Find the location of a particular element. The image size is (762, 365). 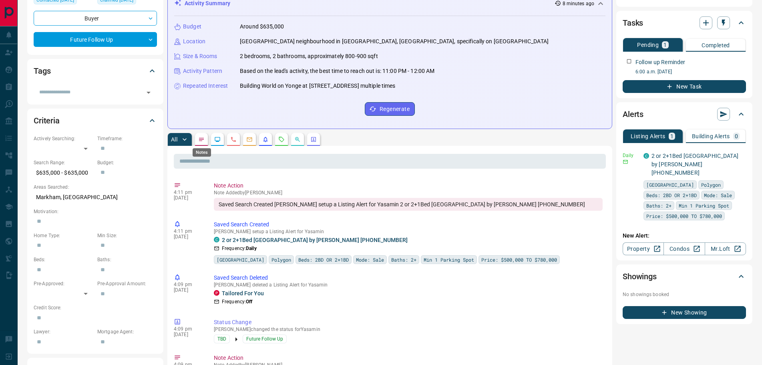

p: All is located at coordinates (174, 139).